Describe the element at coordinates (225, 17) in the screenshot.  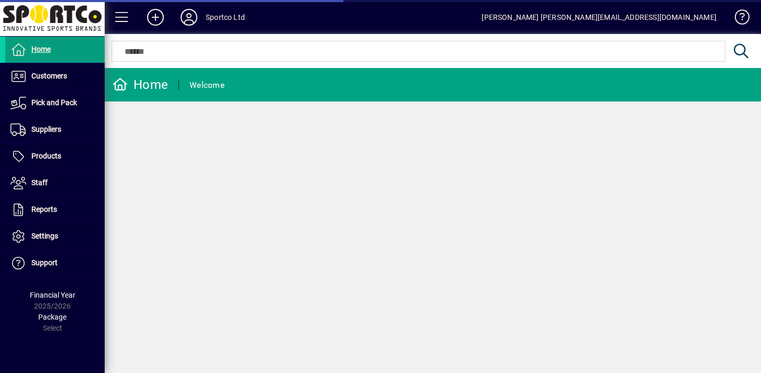
I see `div: Sportco Ltd` at that location.